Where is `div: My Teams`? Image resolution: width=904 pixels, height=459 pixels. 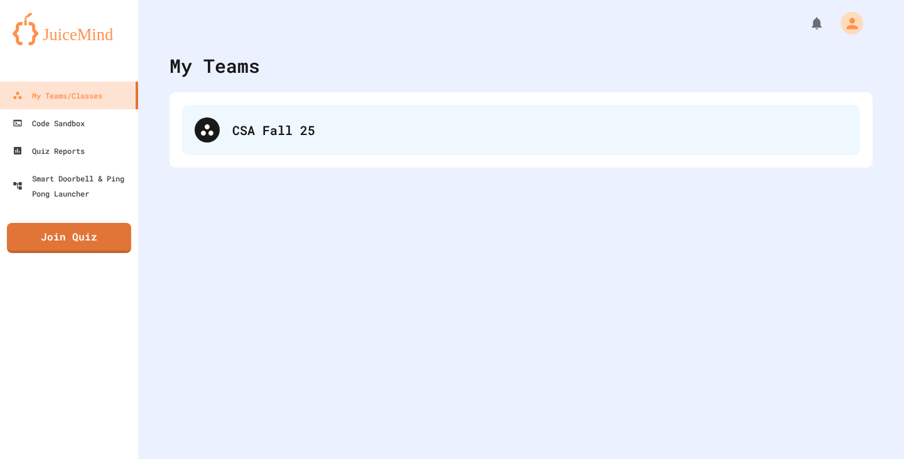
div: My Teams is located at coordinates (215, 65).